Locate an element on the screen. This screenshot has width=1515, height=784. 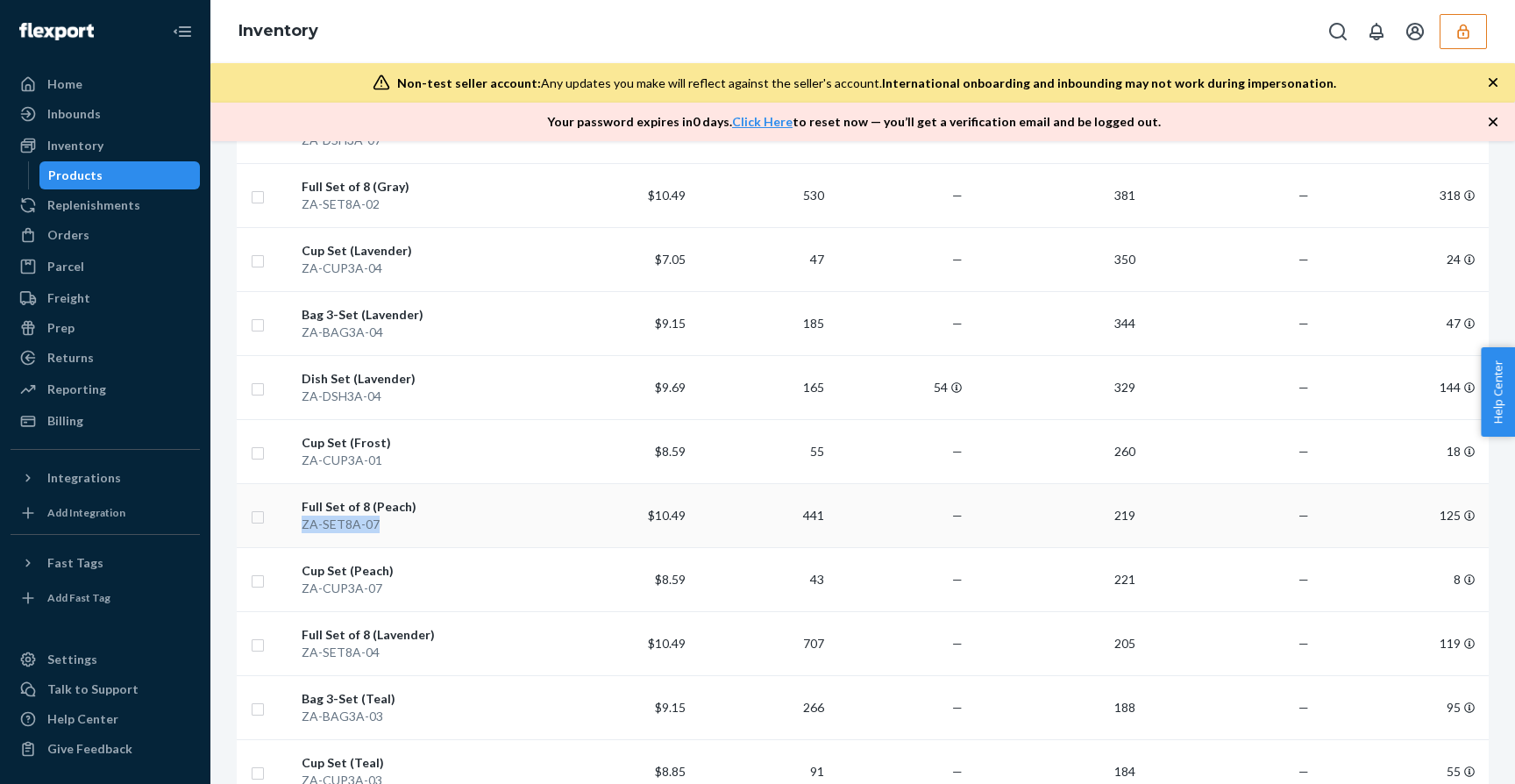
div: Products is located at coordinates (76, 175).